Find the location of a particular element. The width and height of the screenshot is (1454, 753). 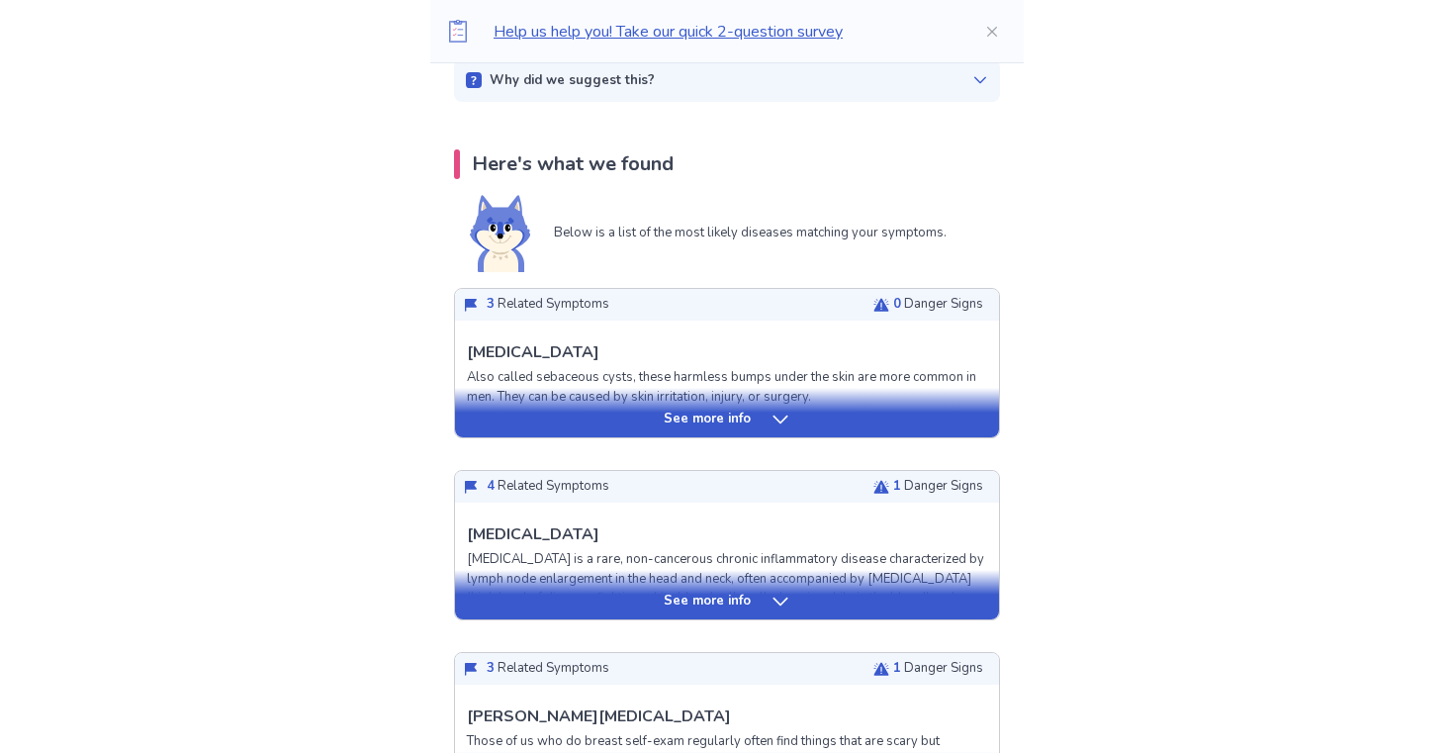

p: Also called sebaceous cysts, these harmless bumps under the skin are more common in men. They can... is located at coordinates (727, 387).